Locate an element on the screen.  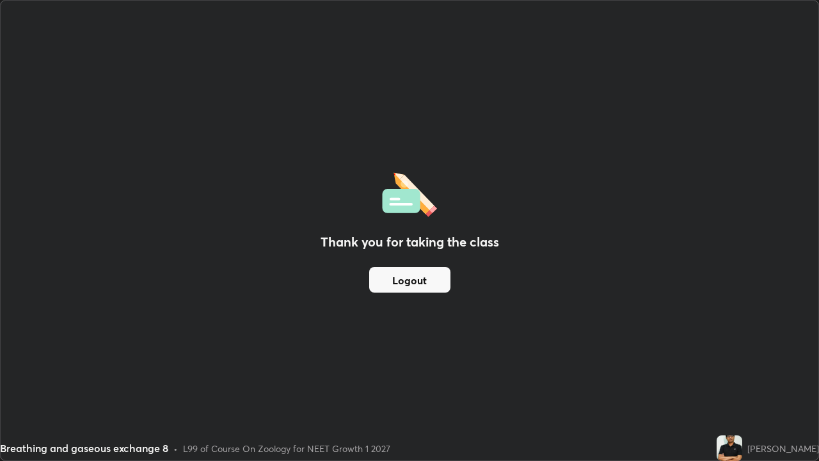
div: L99 of Course On Zoology for NEET Growth 1 2027 is located at coordinates (287, 448).